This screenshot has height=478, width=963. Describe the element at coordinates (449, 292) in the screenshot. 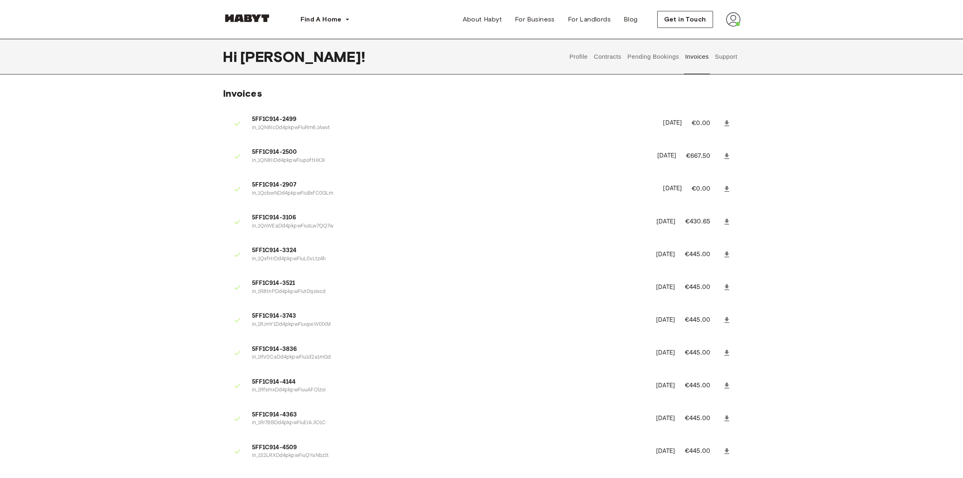

I see `p: in_1R8tnPDd4pkpwFiut0qsixcd` at that location.